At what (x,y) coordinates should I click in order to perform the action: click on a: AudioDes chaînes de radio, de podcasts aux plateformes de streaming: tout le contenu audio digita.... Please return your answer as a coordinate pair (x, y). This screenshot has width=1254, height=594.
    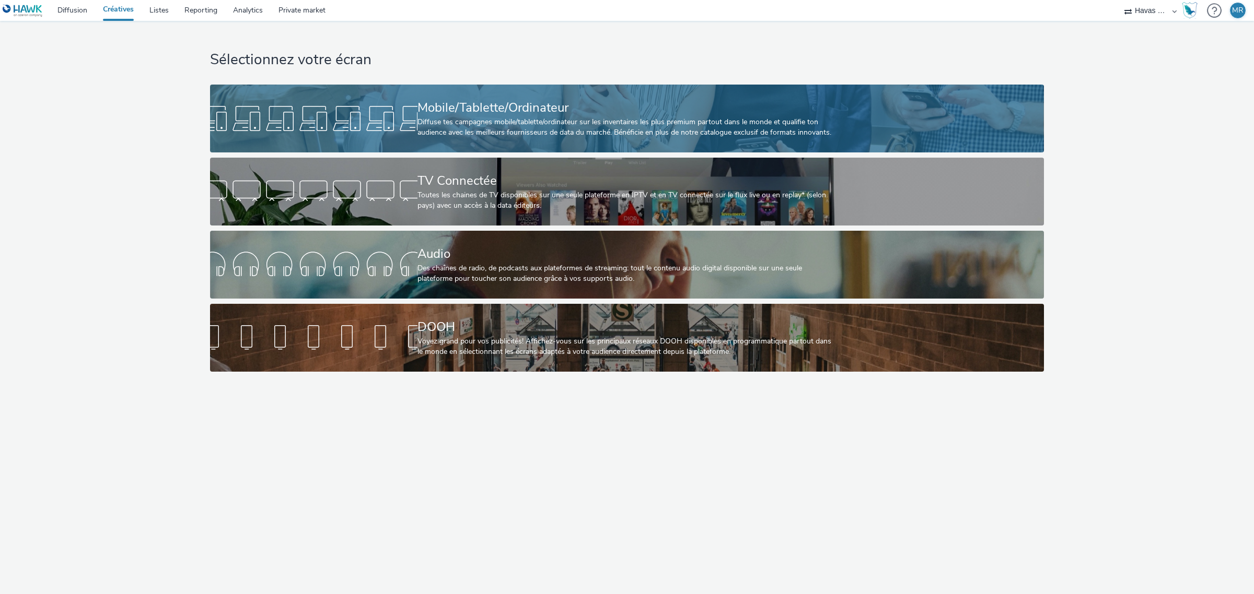
    Looking at the image, I should click on (626, 265).